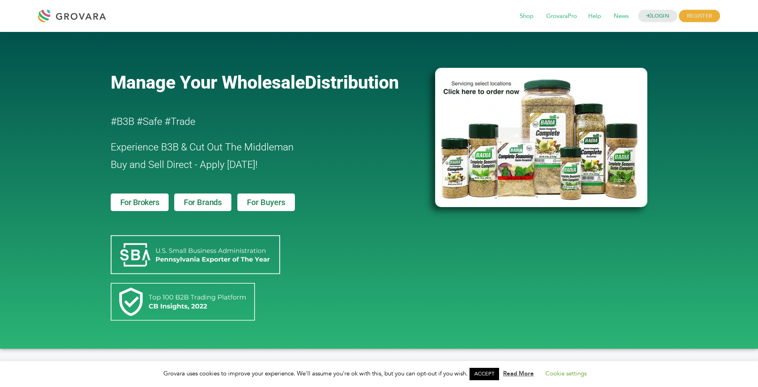 The image size is (758, 387). What do you see at coordinates (484, 374) in the screenshot?
I see `a: ACCEPT` at bounding box center [484, 374].